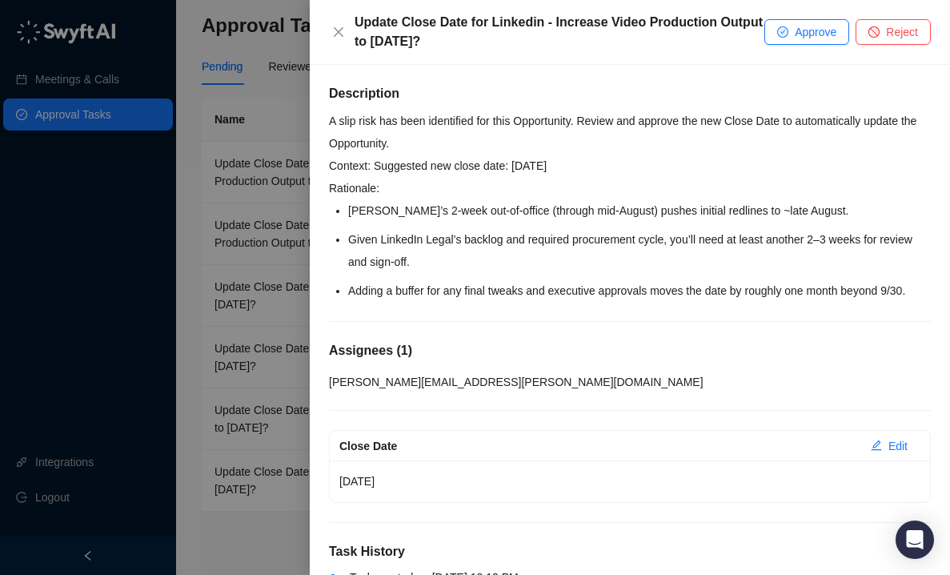 This screenshot has height=575, width=950. I want to click on span: Approve, so click(816, 32).